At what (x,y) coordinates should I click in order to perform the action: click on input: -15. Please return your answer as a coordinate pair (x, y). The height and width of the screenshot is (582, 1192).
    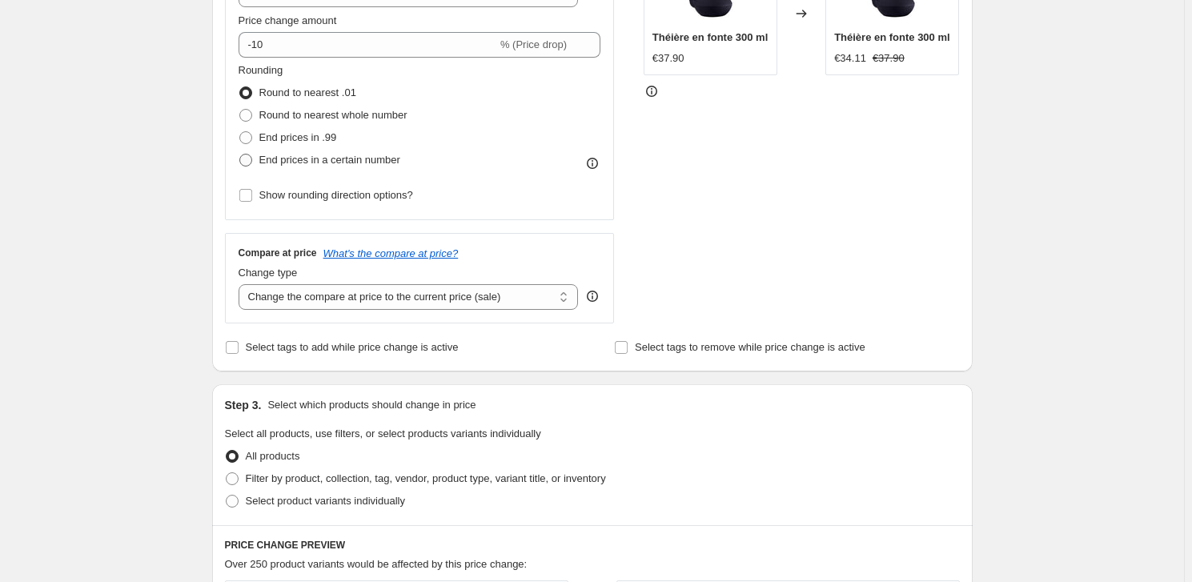
    Looking at the image, I should click on (367, 45).